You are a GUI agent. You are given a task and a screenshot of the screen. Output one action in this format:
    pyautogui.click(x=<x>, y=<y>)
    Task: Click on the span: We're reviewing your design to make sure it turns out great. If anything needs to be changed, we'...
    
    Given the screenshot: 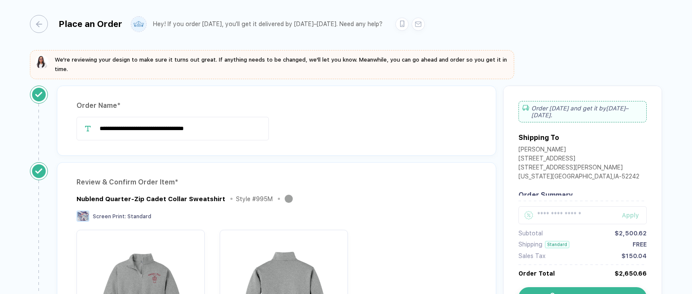 What is the action you would take?
    pyautogui.click(x=281, y=64)
    